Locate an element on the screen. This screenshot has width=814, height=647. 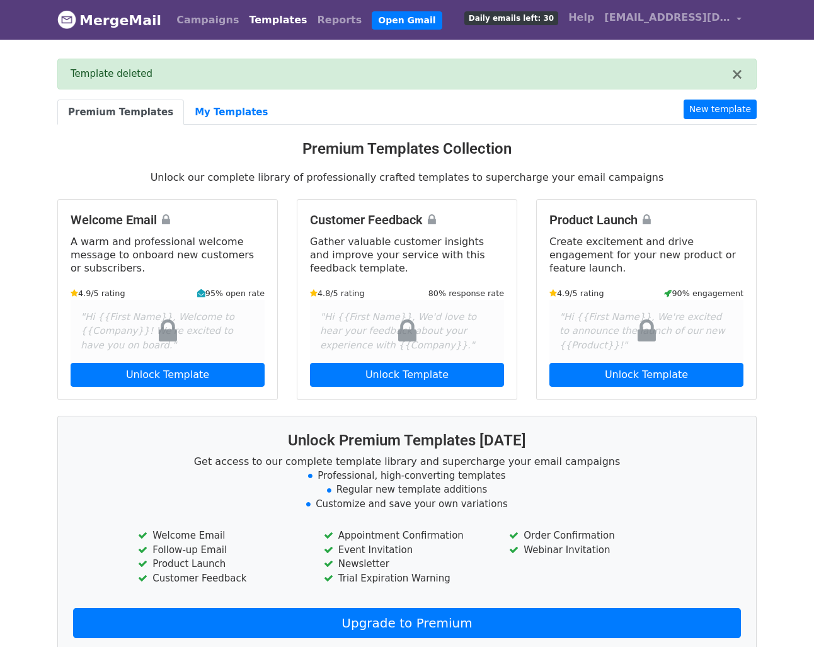
li: Order Confirmation is located at coordinates (593, 536).